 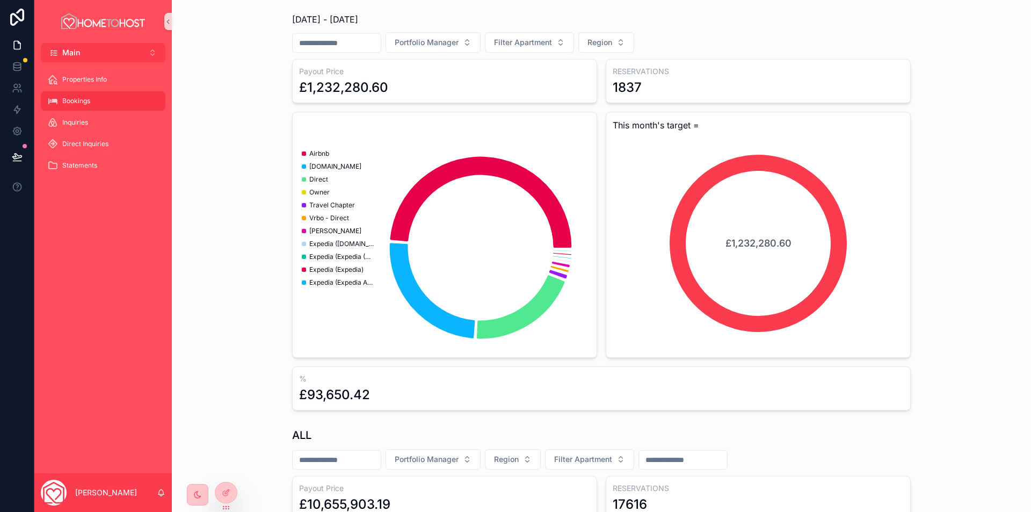 What do you see at coordinates (79, 165) in the screenshot?
I see `span: Statements` at bounding box center [79, 165].